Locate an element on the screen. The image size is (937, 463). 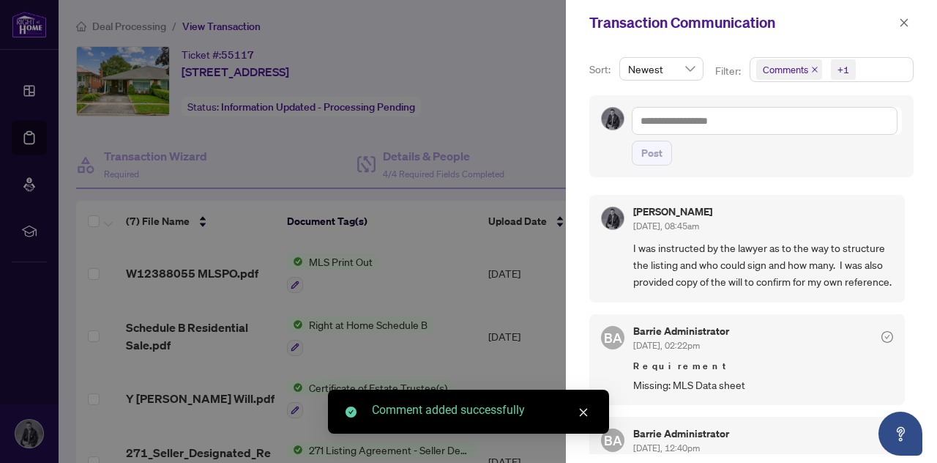
div: Comment added successfully is located at coordinates (482, 410).